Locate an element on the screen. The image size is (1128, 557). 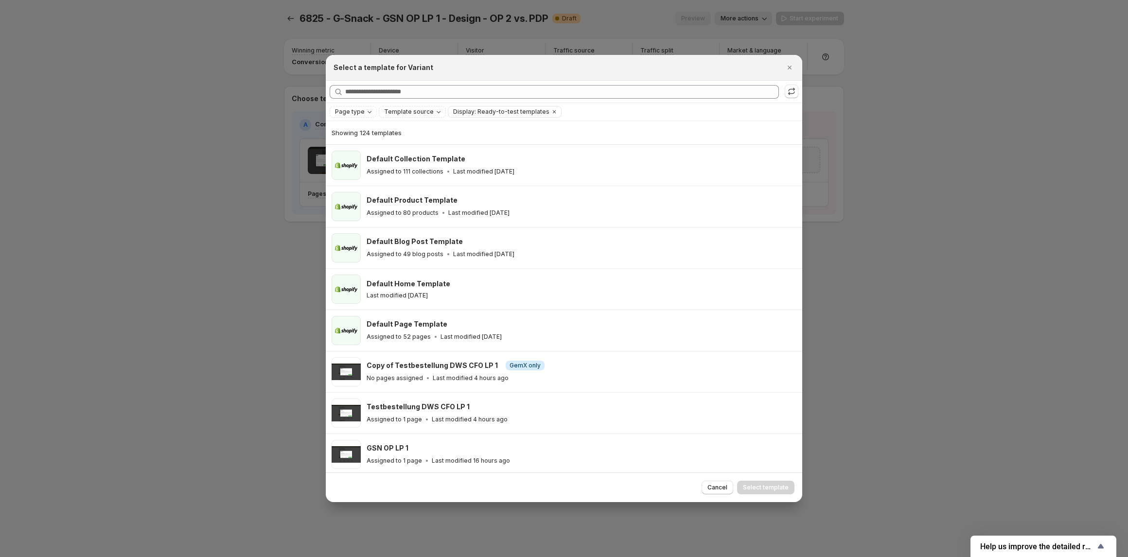
h3: Default Blog Post Template is located at coordinates (415, 242).